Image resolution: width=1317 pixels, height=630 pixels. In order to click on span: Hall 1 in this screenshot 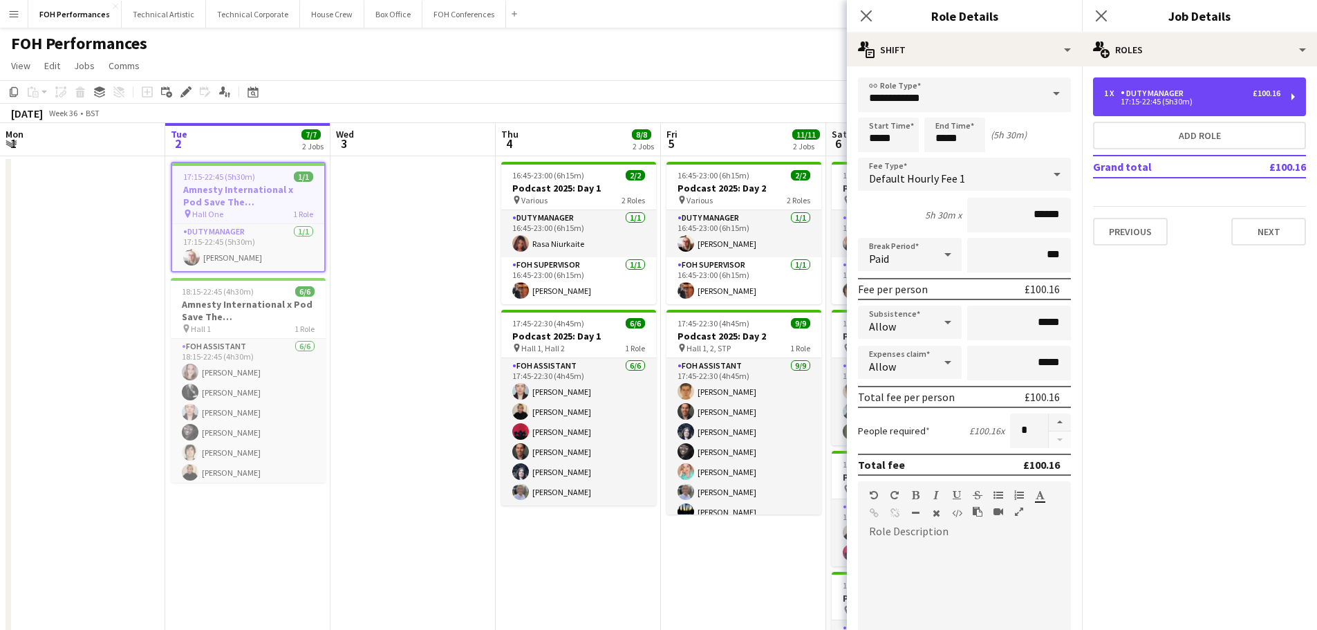, I will do `click(200, 328)`.